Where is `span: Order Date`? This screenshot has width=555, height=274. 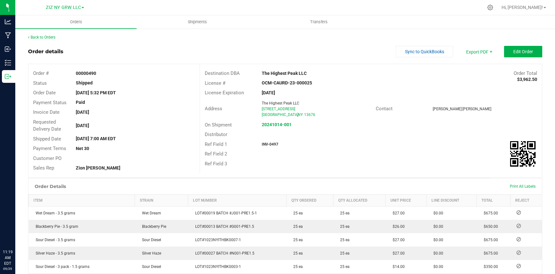
span: Order Date is located at coordinates (44, 93).